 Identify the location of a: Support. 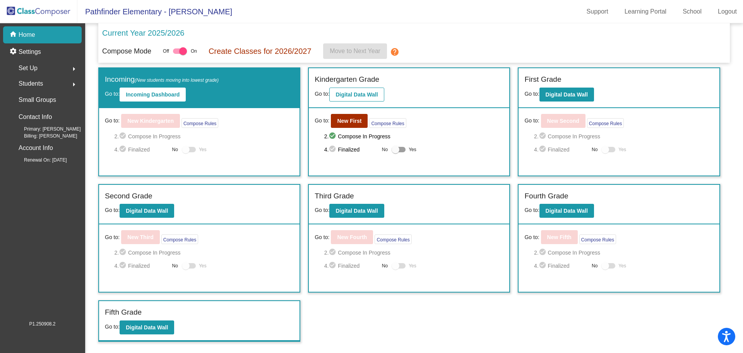
(598, 12).